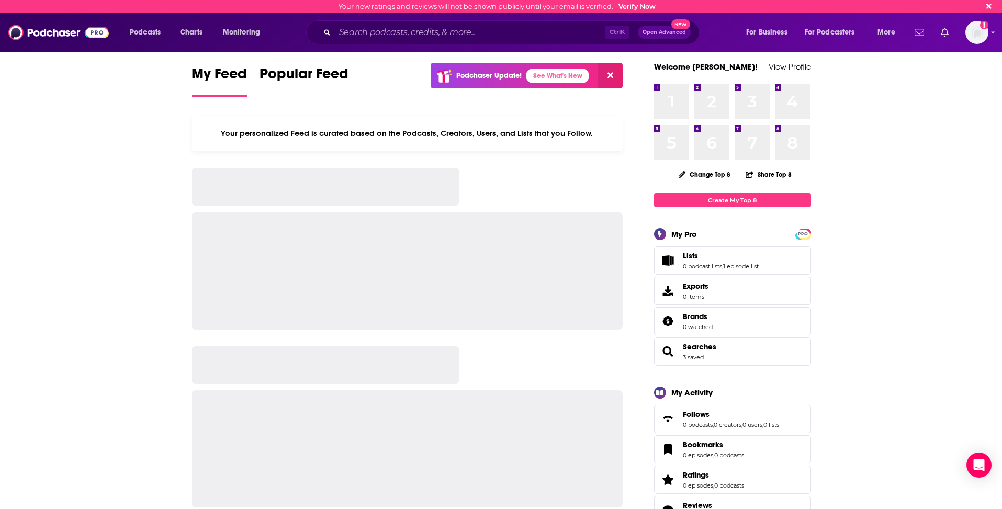 The image size is (1002, 509). I want to click on div: Your personalized Feed is curated based on the Podcasts, Creators, Users, and Lists that you Follow., so click(407, 133).